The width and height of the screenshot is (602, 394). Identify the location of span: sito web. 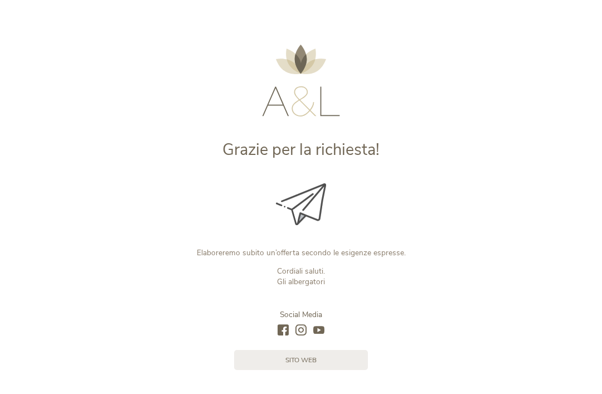
(301, 360).